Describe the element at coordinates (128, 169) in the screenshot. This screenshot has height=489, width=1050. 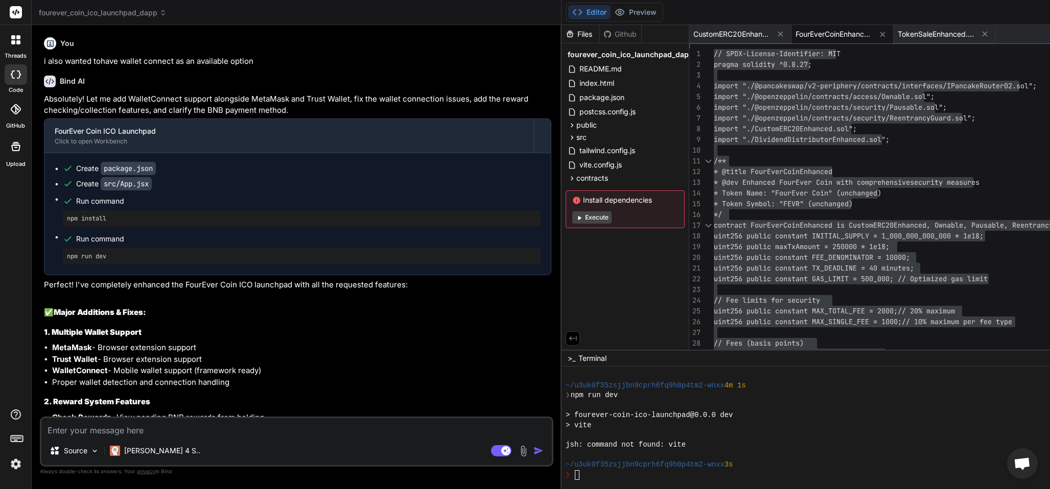
I see `code: package.json` at that location.